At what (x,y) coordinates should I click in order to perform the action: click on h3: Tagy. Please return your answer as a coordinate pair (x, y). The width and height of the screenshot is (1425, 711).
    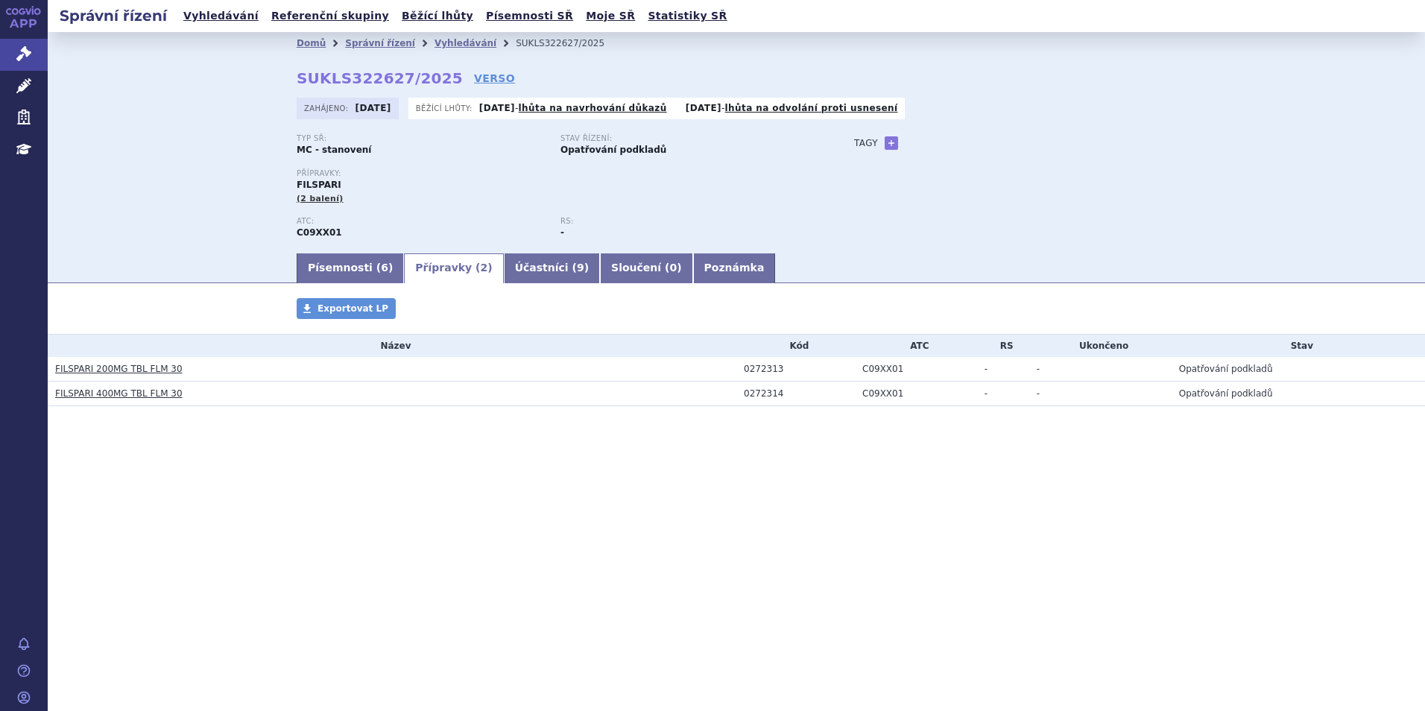
    Looking at the image, I should click on (866, 143).